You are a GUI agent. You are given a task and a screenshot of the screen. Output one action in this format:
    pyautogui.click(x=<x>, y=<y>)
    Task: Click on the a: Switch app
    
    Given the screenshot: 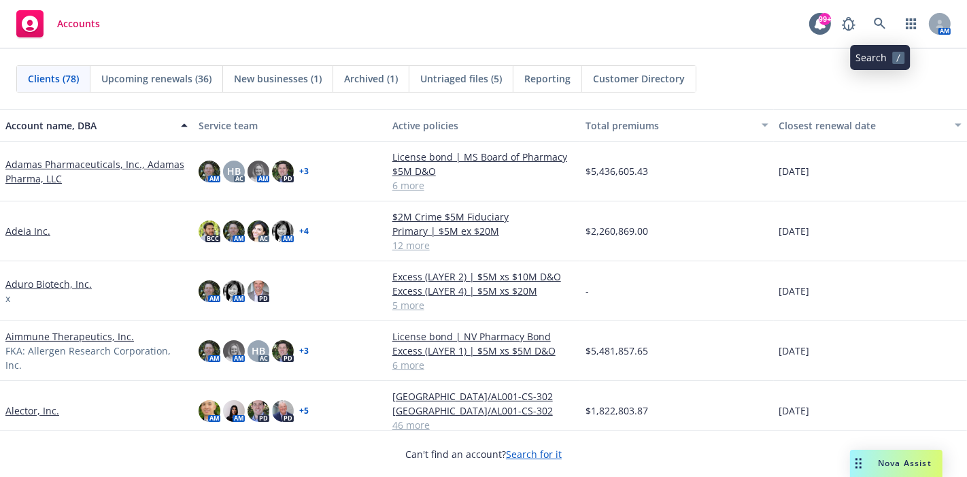 What is the action you would take?
    pyautogui.click(x=911, y=24)
    